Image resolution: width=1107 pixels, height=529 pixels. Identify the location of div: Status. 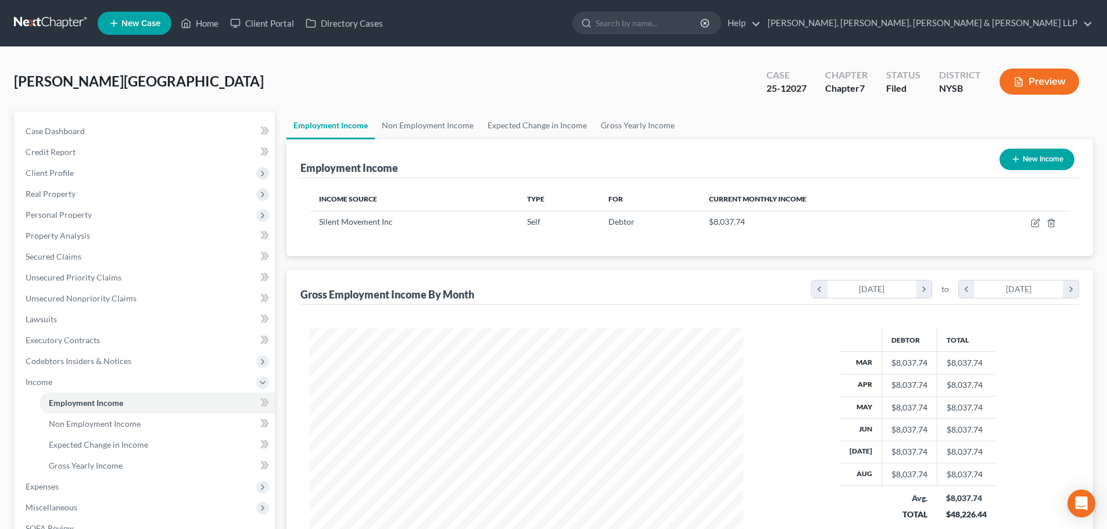
(903, 75).